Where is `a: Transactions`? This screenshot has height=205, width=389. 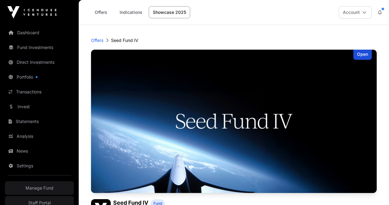 a: Transactions is located at coordinates (39, 92).